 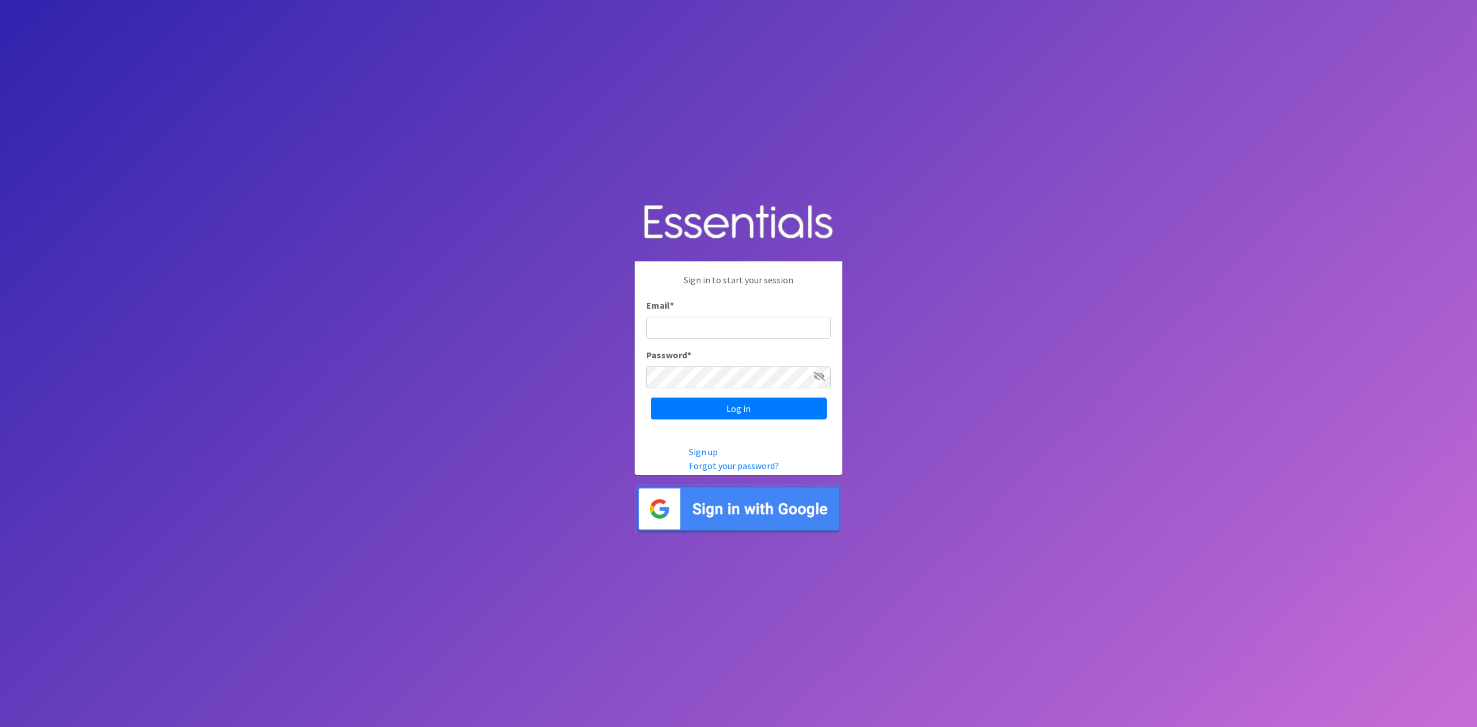 I want to click on input: Log in, so click(x=738, y=408).